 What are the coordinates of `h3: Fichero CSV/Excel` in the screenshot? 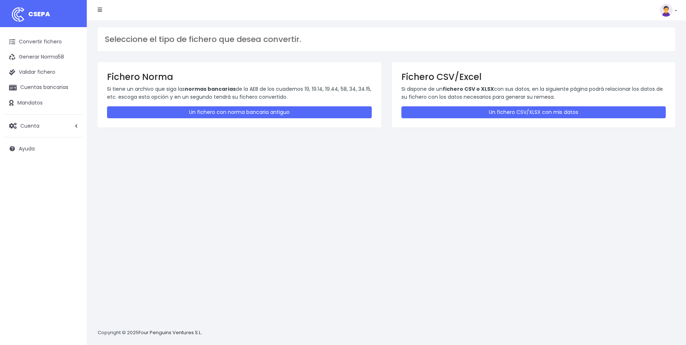 It's located at (533, 77).